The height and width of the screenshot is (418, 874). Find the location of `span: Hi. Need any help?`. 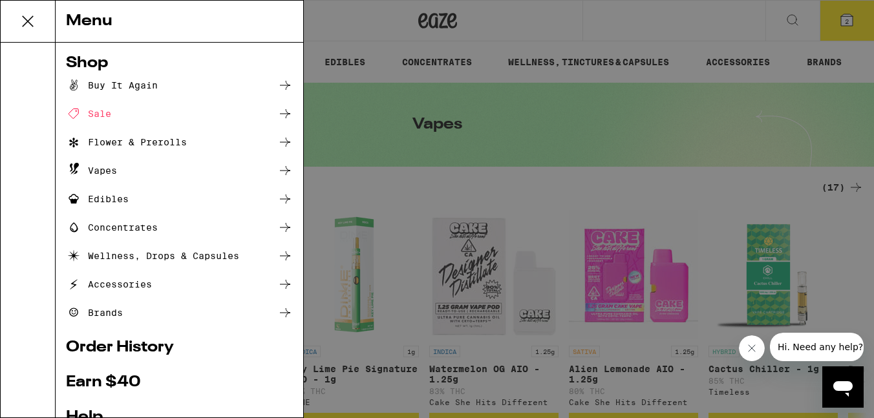

span: Hi. Need any help? is located at coordinates (50, 14).